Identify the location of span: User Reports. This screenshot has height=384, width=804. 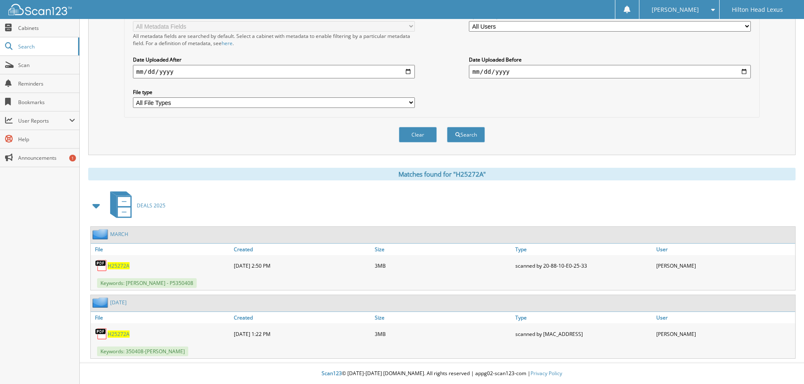
(43, 121).